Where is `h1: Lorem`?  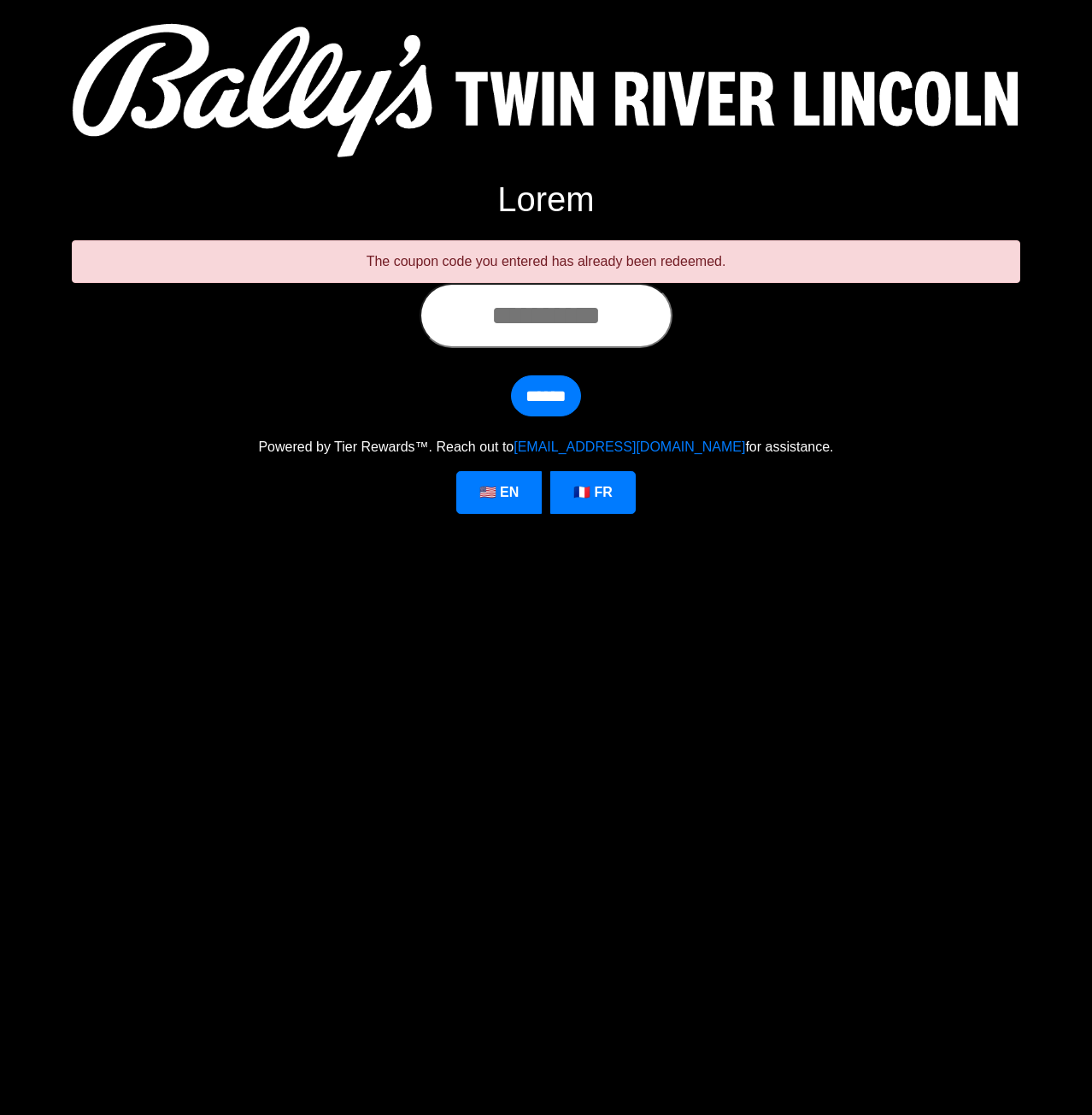
h1: Lorem is located at coordinates (546, 199).